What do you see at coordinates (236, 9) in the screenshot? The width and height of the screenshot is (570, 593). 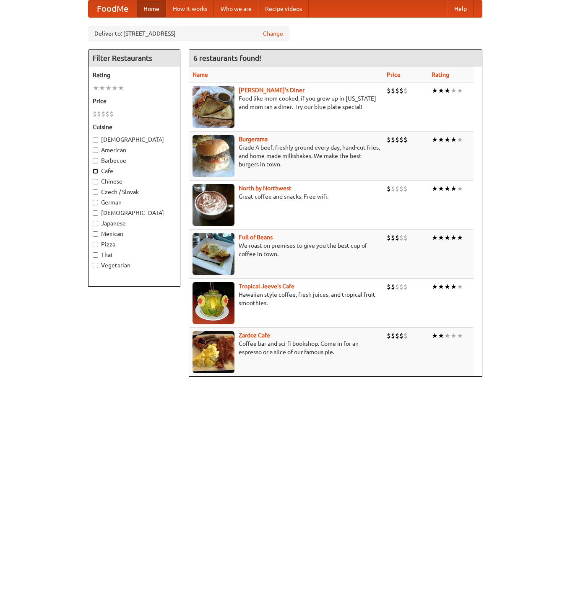 I see `a: Who we are` at bounding box center [236, 9].